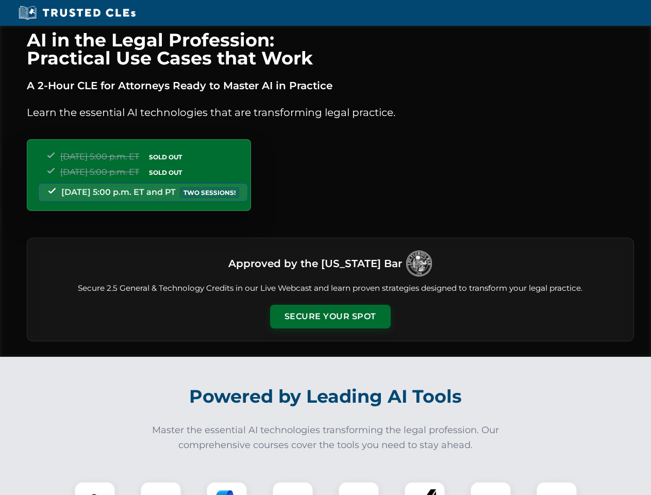 The image size is (651, 495). I want to click on button: Secure Your Spot, so click(331, 317).